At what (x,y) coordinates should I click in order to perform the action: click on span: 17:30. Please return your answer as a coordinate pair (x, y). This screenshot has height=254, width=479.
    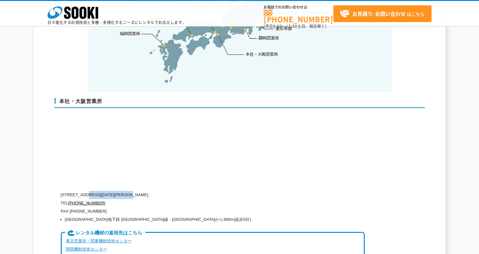
    Looking at the image, I should click on (291, 26).